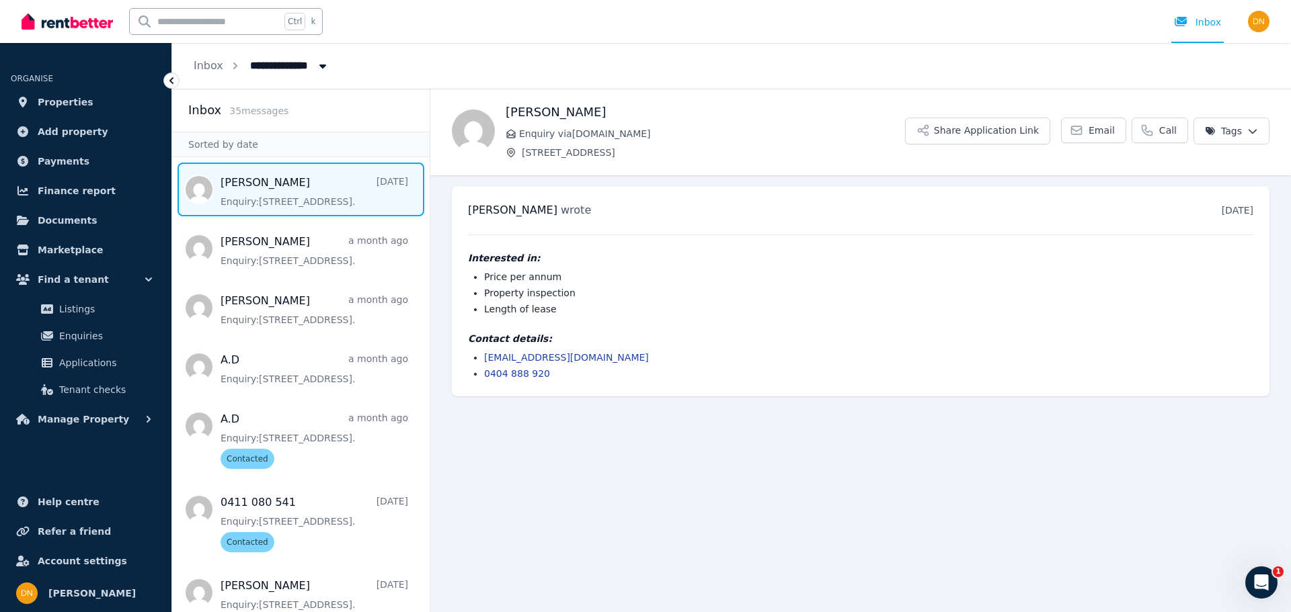 The width and height of the screenshot is (1291, 612). I want to click on a: Add property, so click(85, 132).